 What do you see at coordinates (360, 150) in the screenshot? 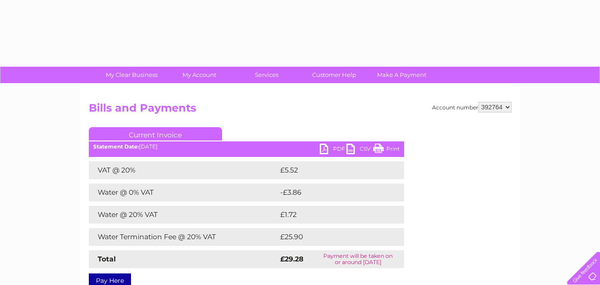
I see `a: CSV` at bounding box center [360, 150].